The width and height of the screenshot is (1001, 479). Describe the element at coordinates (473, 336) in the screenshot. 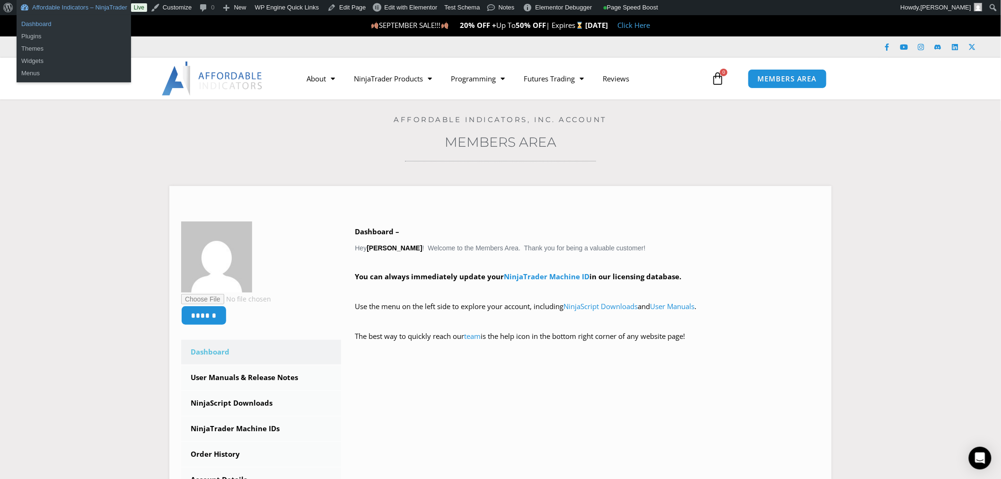

I see `a: team` at that location.